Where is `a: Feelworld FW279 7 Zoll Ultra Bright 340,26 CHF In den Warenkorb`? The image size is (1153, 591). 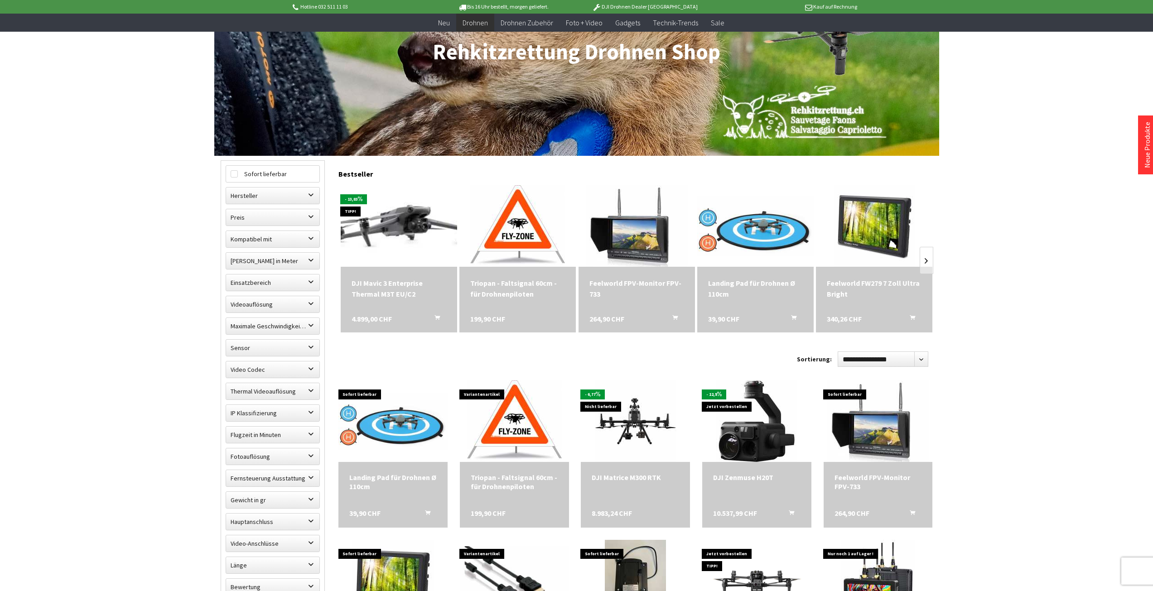
a: Feelworld FW279 7 Zoll Ultra Bright 340,26 CHF In den Warenkorb is located at coordinates (874, 288).